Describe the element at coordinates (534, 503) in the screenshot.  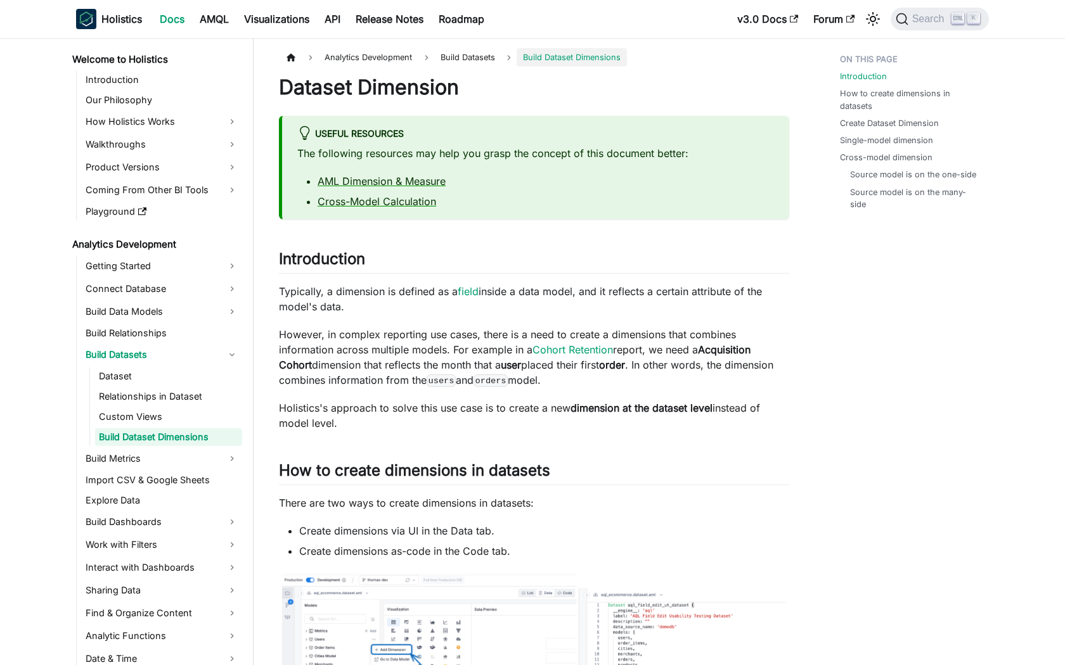
I see `p: There are two ways to create dimensions in datasets:` at that location.